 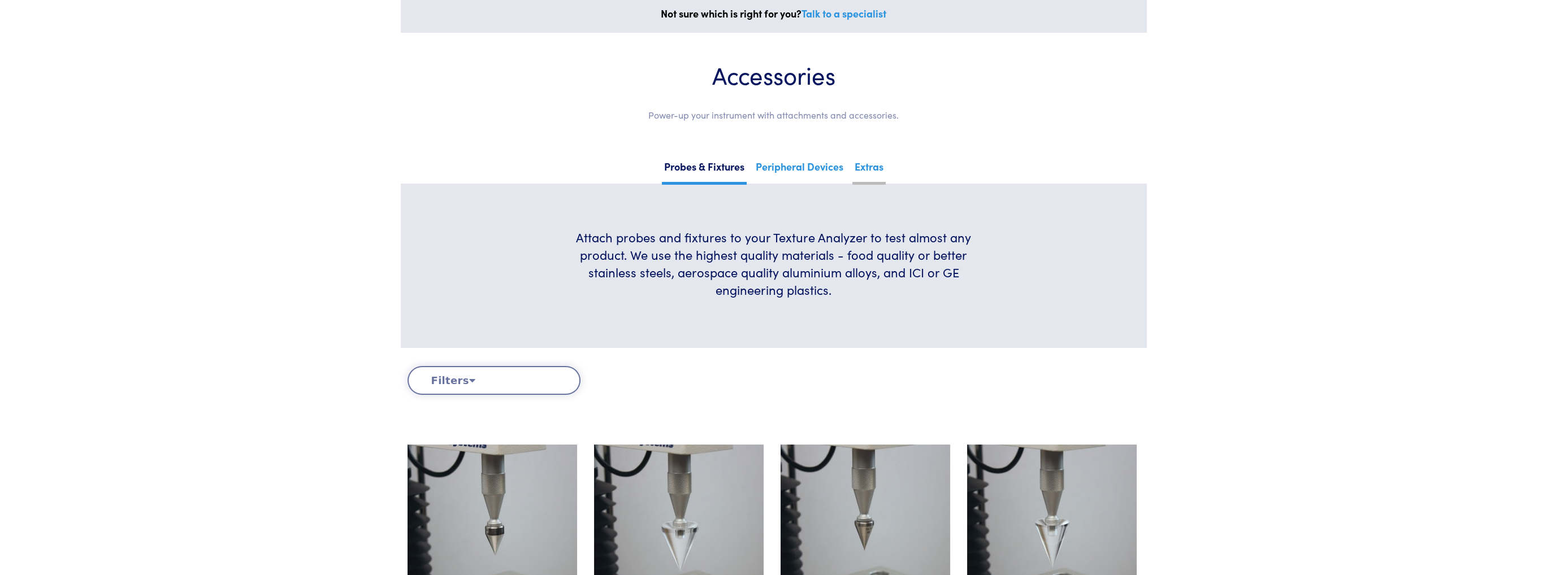 What do you see at coordinates (704, 171) in the screenshot?
I see `a: Probes & Fixtures` at bounding box center [704, 171].